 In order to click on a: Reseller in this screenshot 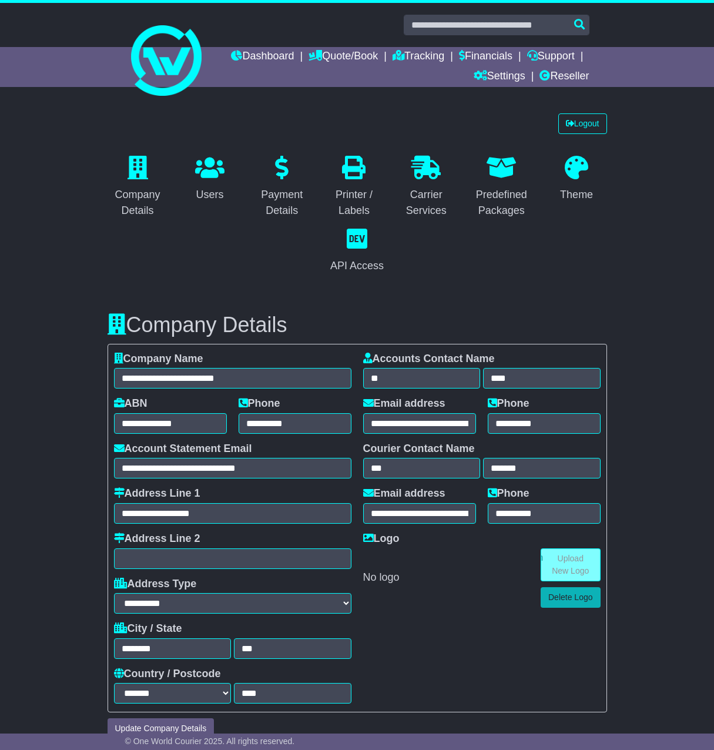, I will do `click(564, 77)`.